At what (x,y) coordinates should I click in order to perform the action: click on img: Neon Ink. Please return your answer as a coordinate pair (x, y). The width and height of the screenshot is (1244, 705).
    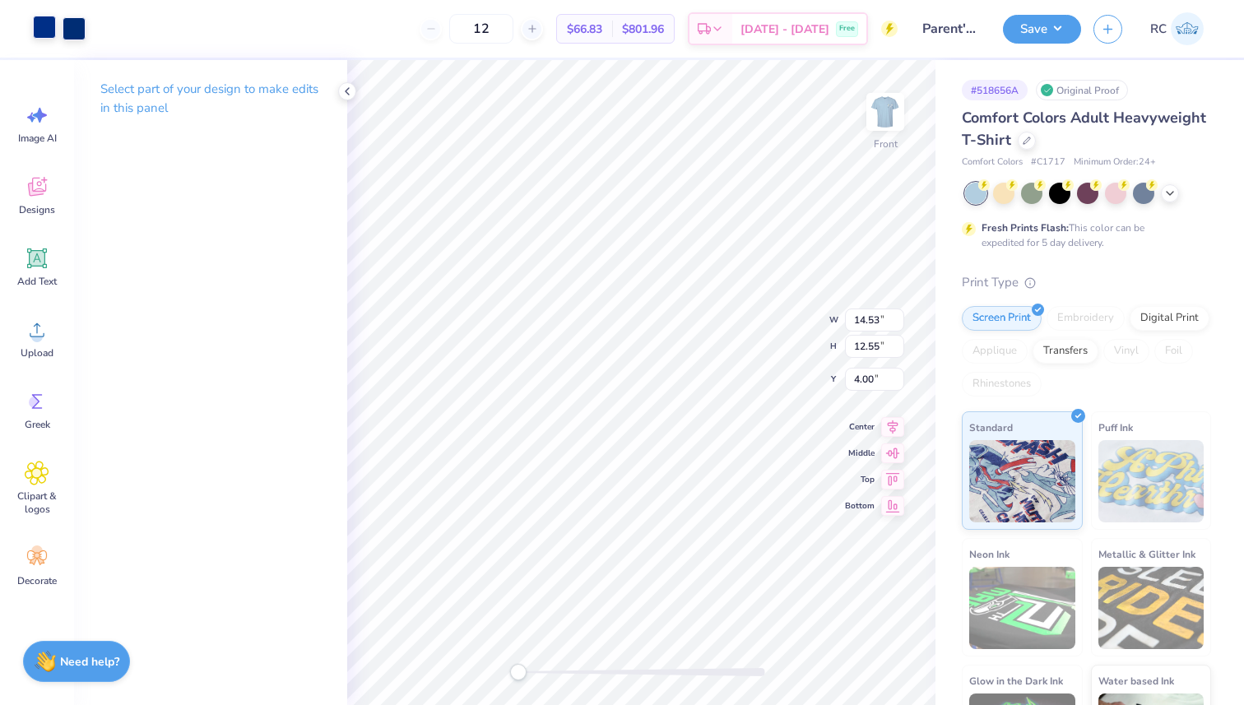
    Looking at the image, I should click on (1022, 608).